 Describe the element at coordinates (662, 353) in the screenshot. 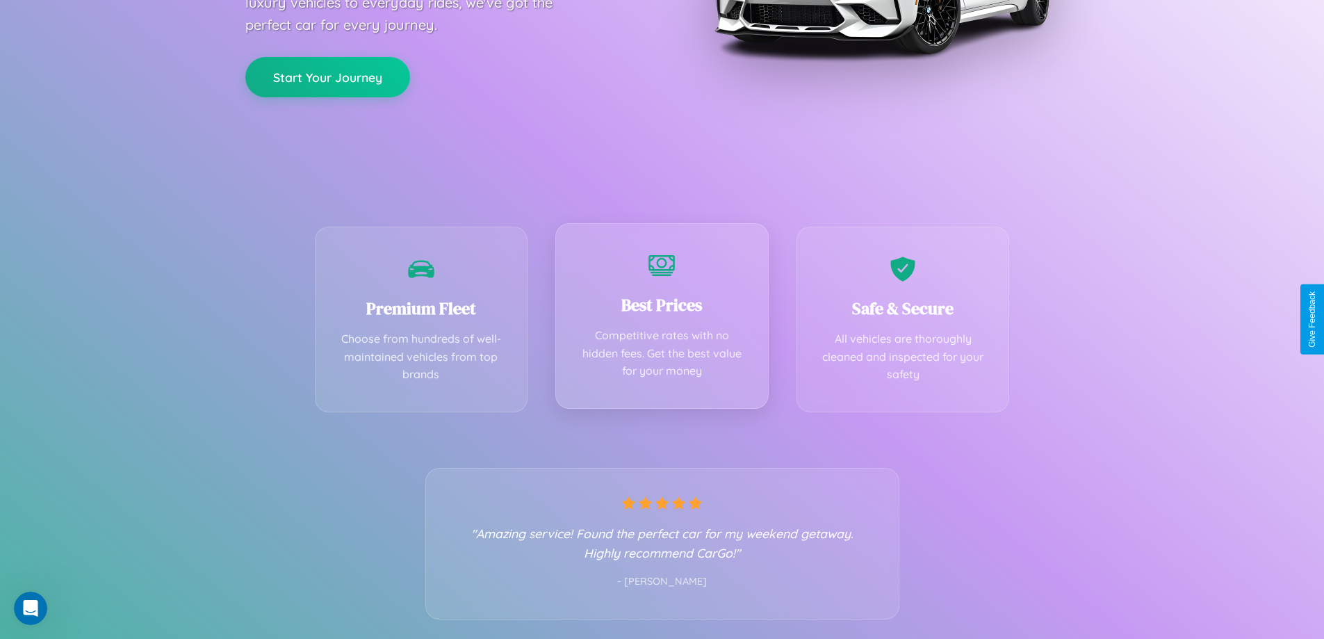

I see `p: Competitive rates with no hidden fees. Get the best value for your money` at that location.